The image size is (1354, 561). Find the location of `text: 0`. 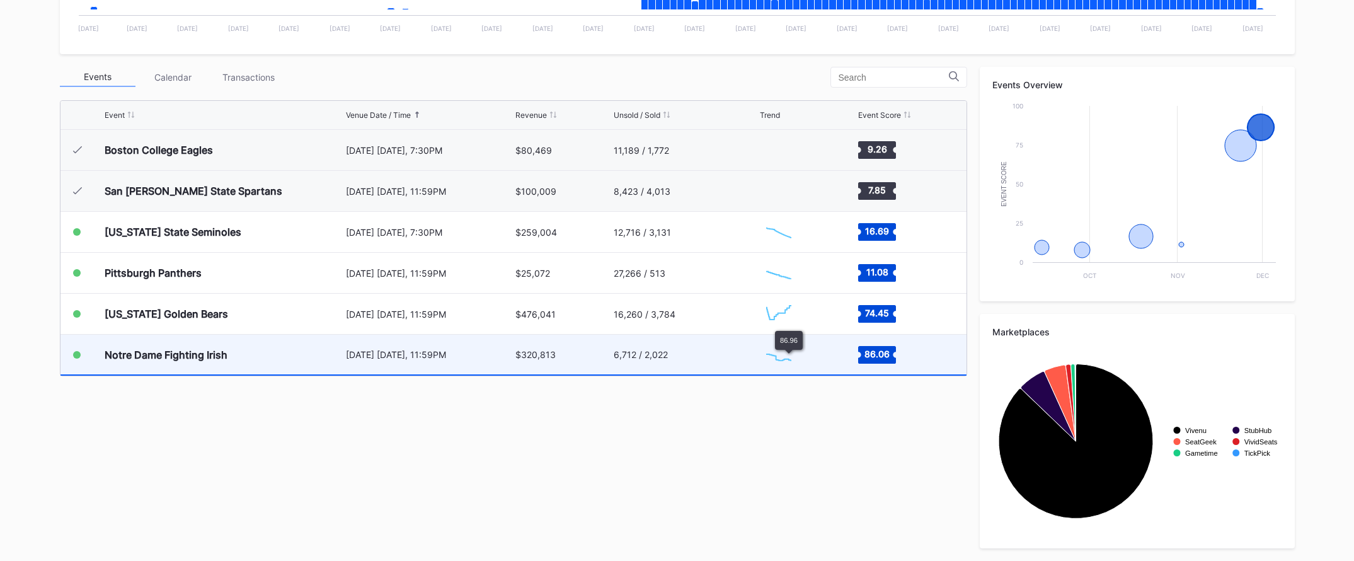

text: 0 is located at coordinates (1021, 262).